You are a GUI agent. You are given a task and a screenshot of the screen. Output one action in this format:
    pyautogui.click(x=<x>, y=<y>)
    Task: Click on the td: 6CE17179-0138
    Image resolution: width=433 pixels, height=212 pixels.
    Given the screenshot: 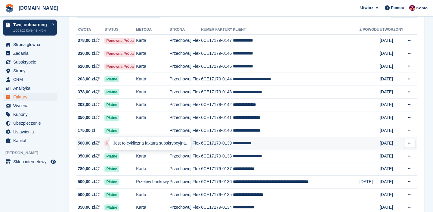 What is the action you would take?
    pyautogui.click(x=217, y=156)
    